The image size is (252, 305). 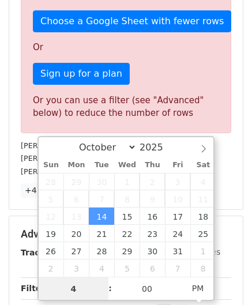 I want to click on div: Or you can use a filter (see "Advanced" below) to reduce the number of rows, so click(x=126, y=107).